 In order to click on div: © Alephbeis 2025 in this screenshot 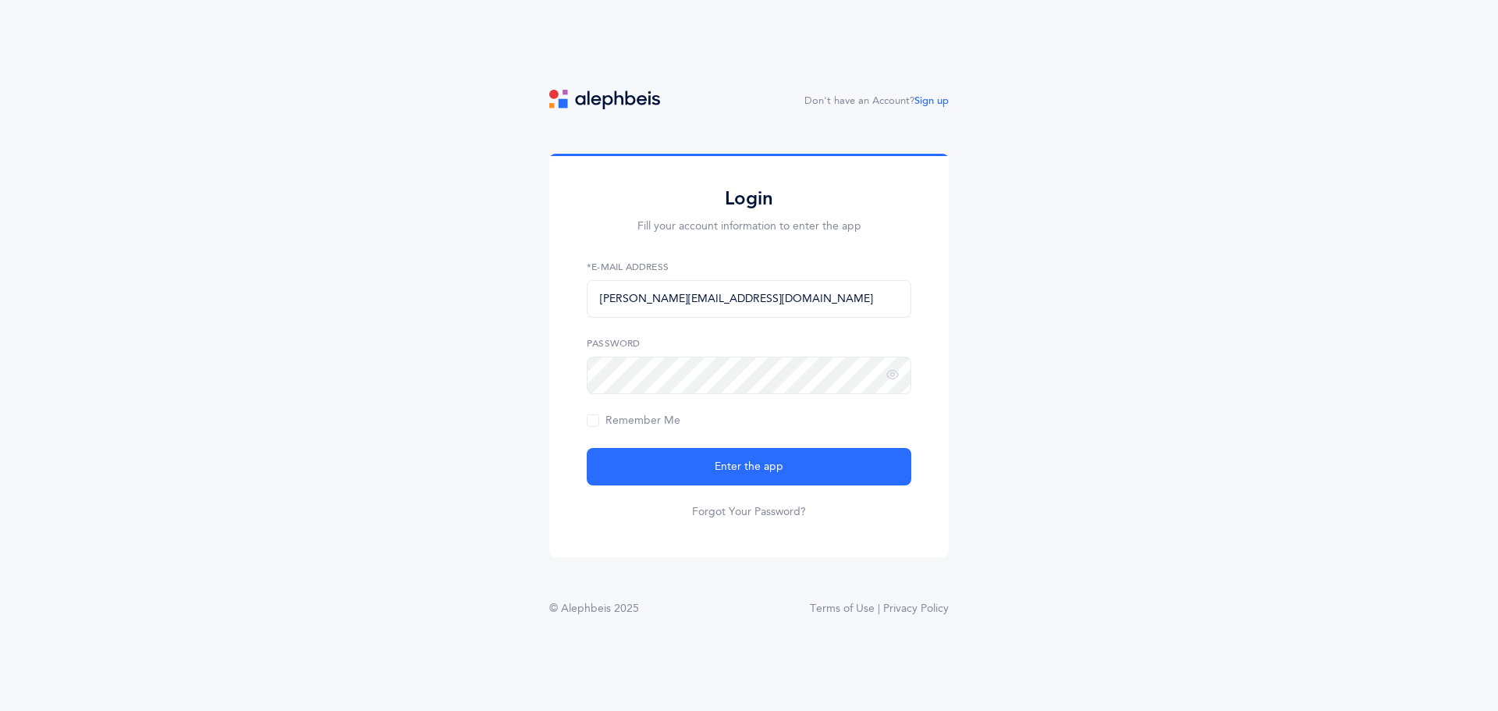, I will do `click(594, 608)`.